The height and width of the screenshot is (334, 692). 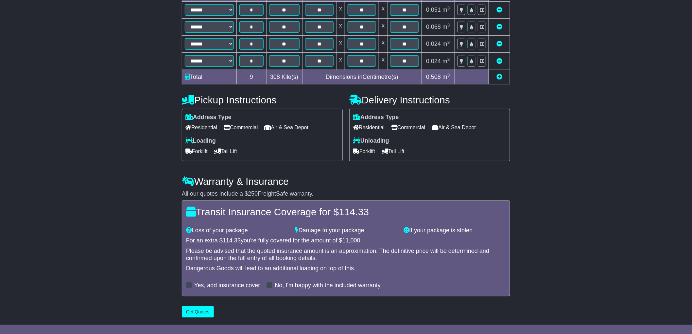 What do you see at coordinates (346, 194) in the screenshot?
I see `div: All our quotes include a $ FreightSafe warranty.` at bounding box center [346, 194].